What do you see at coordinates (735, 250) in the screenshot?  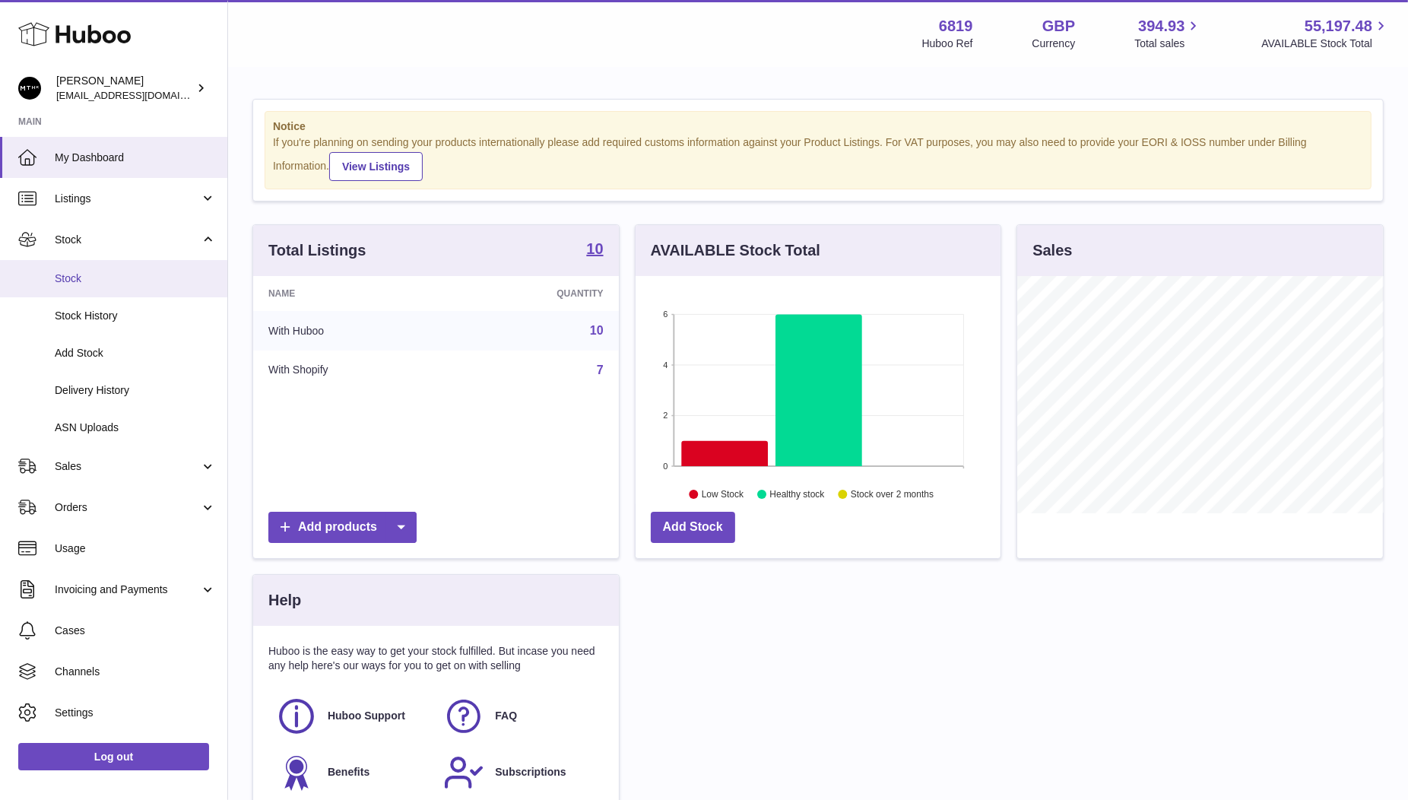 I see `h3: AVAILABLE Stock Total` at bounding box center [735, 250].